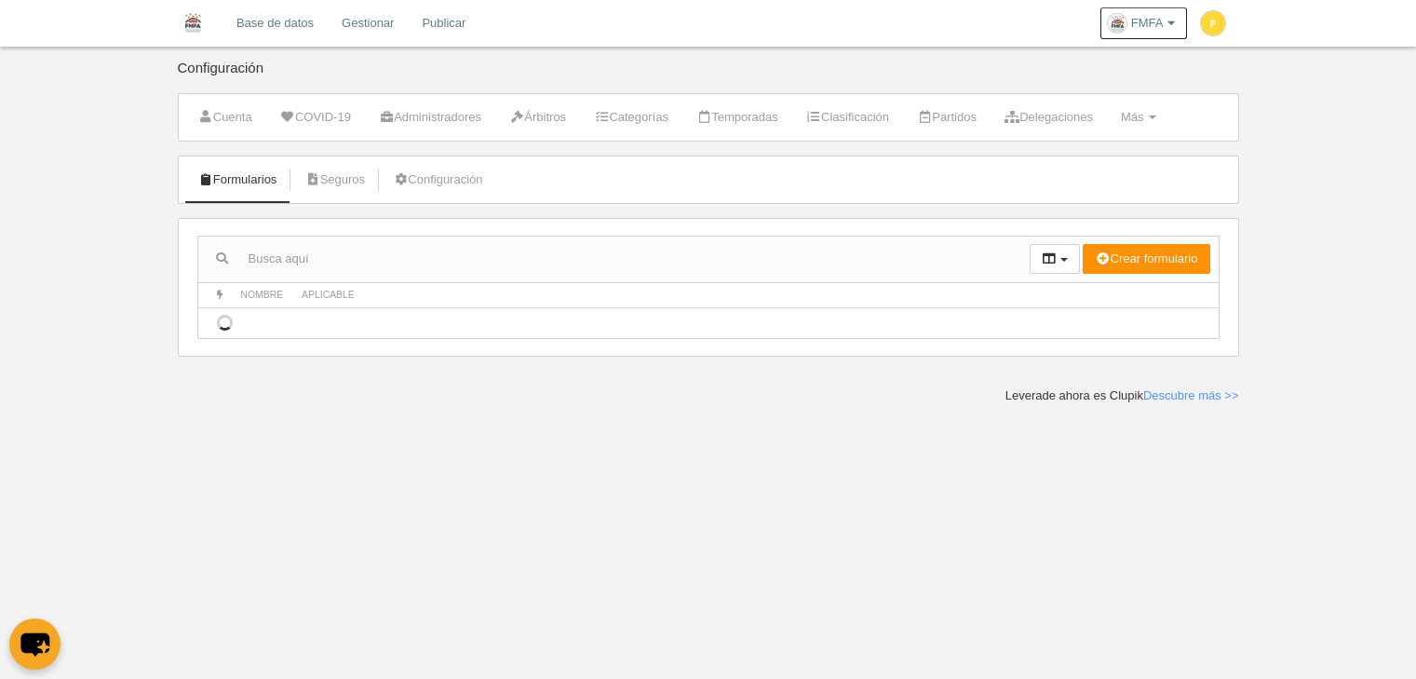 The image size is (1416, 679). I want to click on a: Configuración, so click(438, 180).